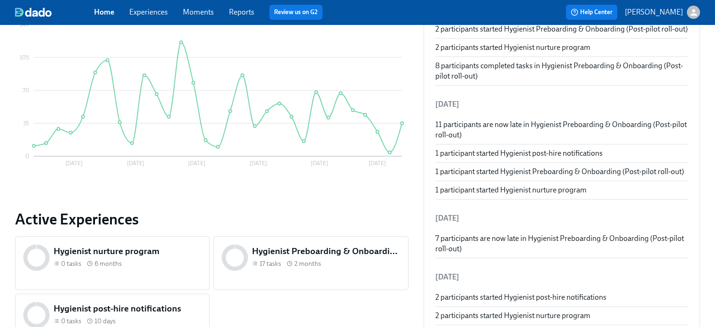  Describe the element at coordinates (26, 90) in the screenshot. I see `tspan: 70` at that location.